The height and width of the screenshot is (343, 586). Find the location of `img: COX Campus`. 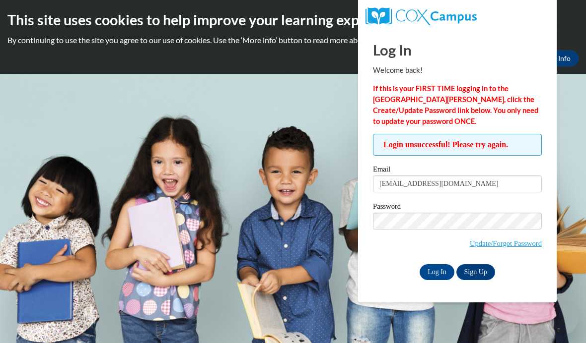

img: COX Campus is located at coordinates (421, 16).